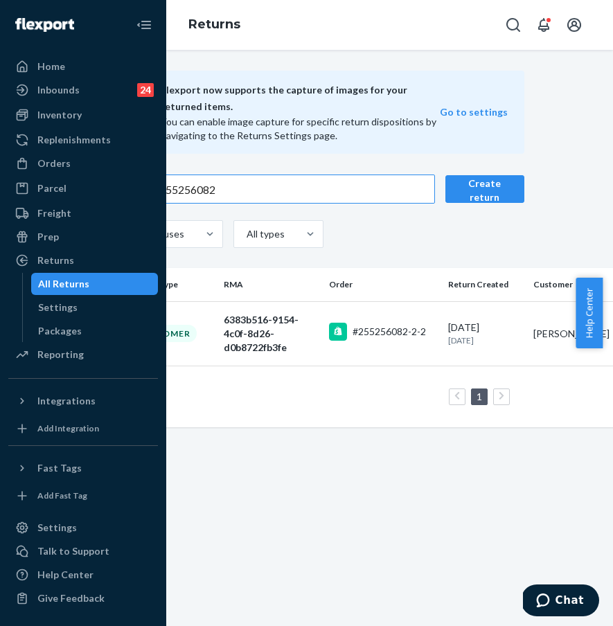  What do you see at coordinates (74, 140) in the screenshot?
I see `div: Replenishments` at bounding box center [74, 140].